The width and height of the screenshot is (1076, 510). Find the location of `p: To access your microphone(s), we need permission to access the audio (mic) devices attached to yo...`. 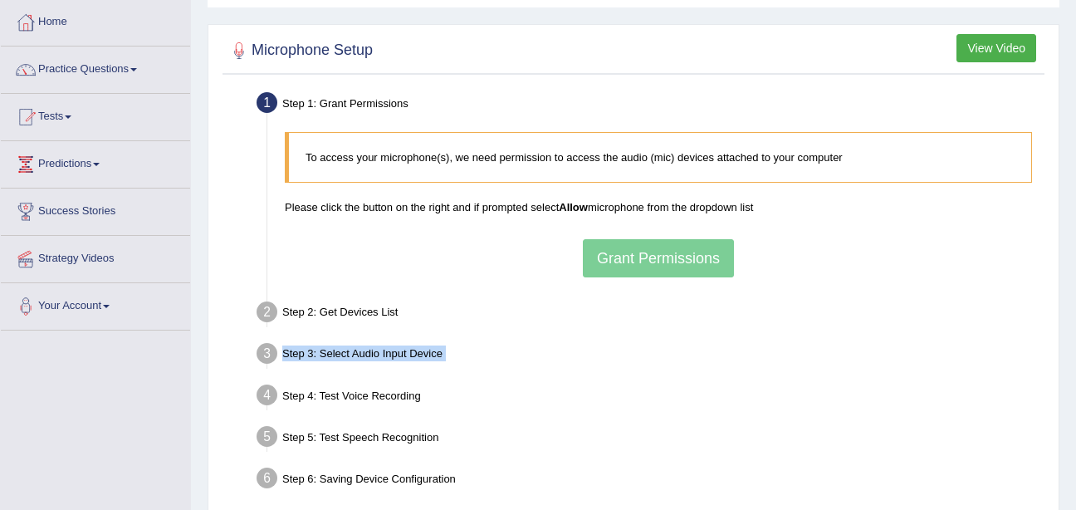

p: To access your microphone(s), we need permission to access the audio (mic) devices attached to yo... is located at coordinates (660, 157).